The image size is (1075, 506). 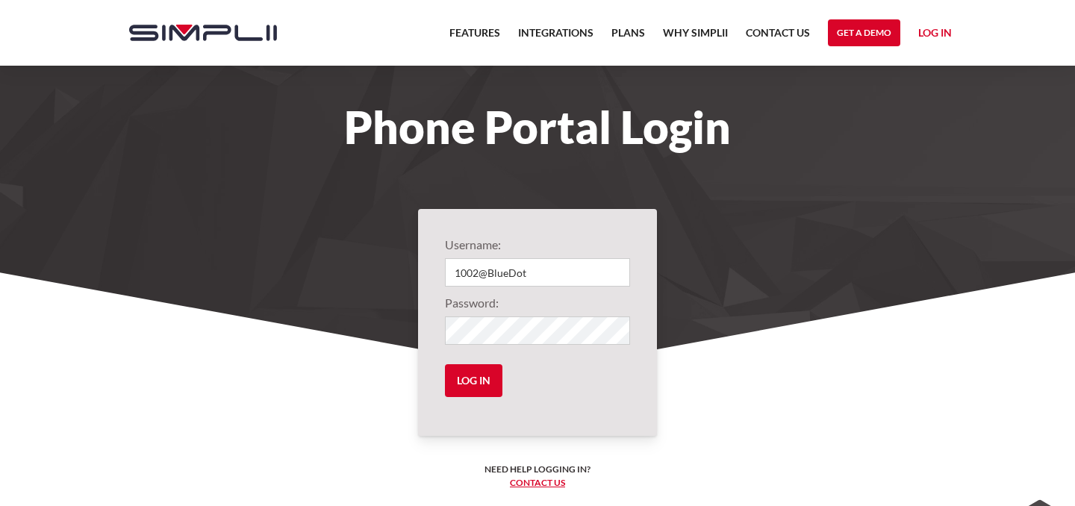 I want to click on a: Log in, so click(x=934, y=35).